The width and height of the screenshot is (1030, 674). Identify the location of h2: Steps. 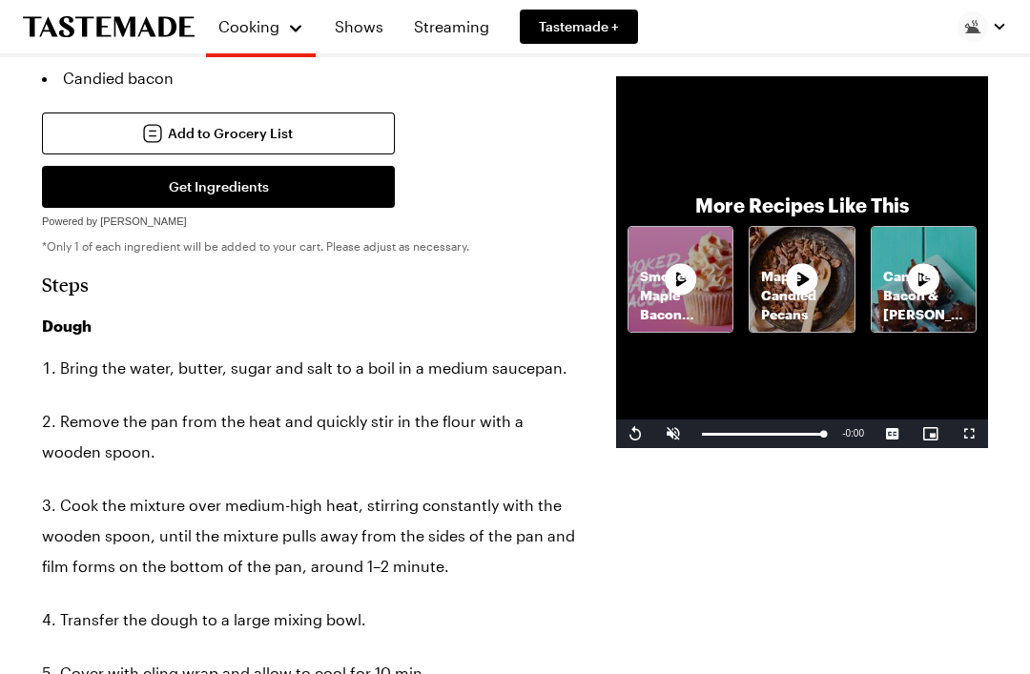
(310, 285).